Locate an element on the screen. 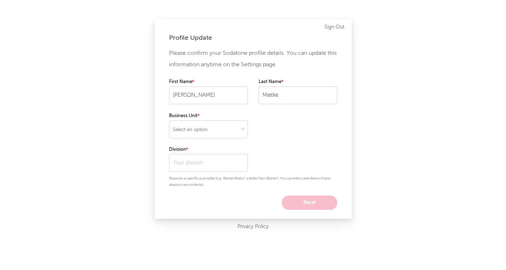  input: Your last name is located at coordinates (298, 95).